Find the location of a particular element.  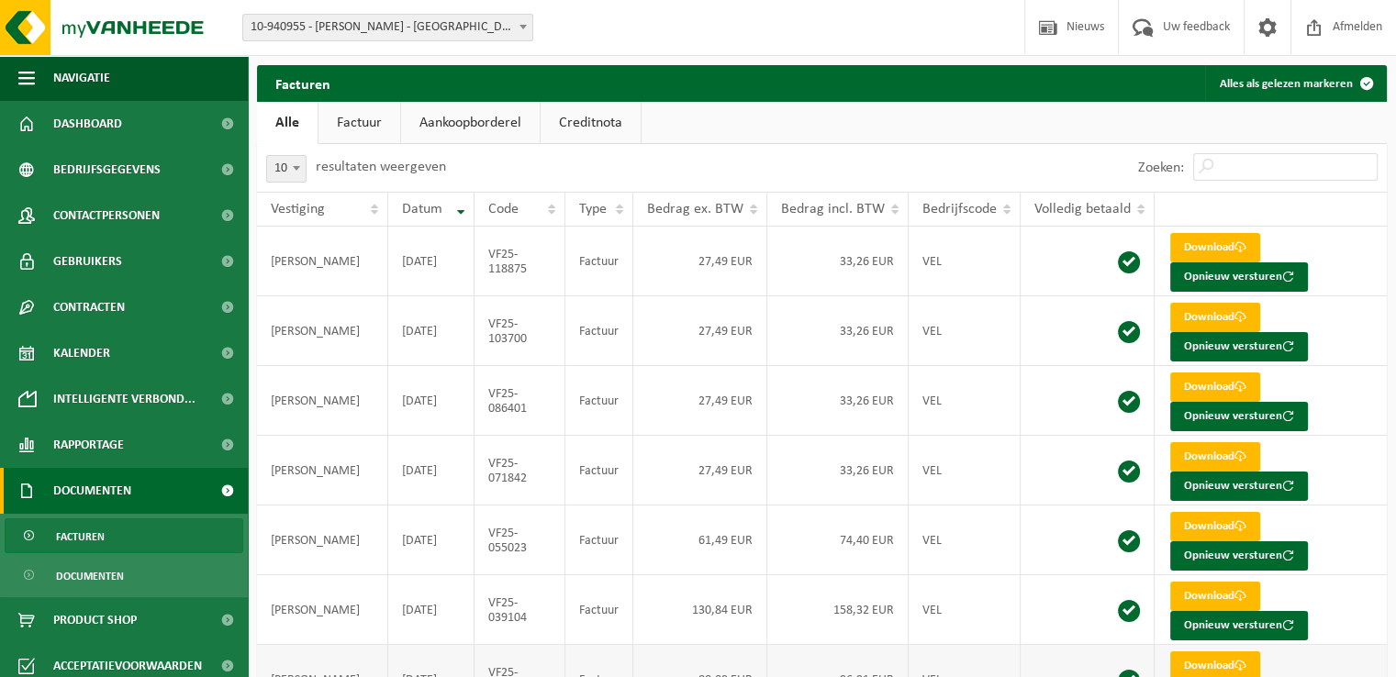

button: Alles als gelezen markeren is located at coordinates (1295, 84).